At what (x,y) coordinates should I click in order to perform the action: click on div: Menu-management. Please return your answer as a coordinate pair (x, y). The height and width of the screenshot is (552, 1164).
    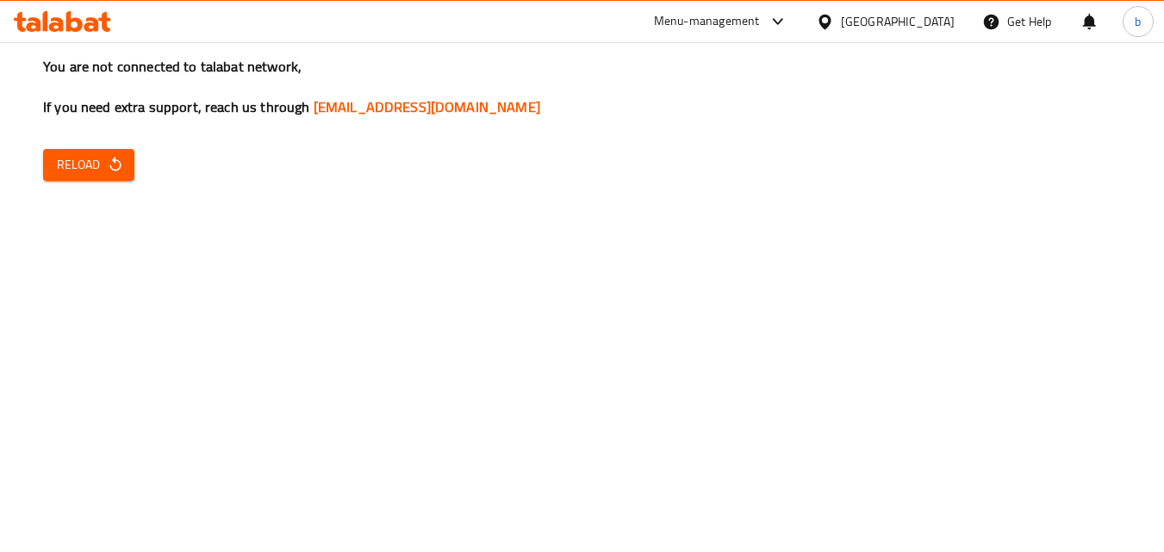
    Looking at the image, I should click on (707, 22).